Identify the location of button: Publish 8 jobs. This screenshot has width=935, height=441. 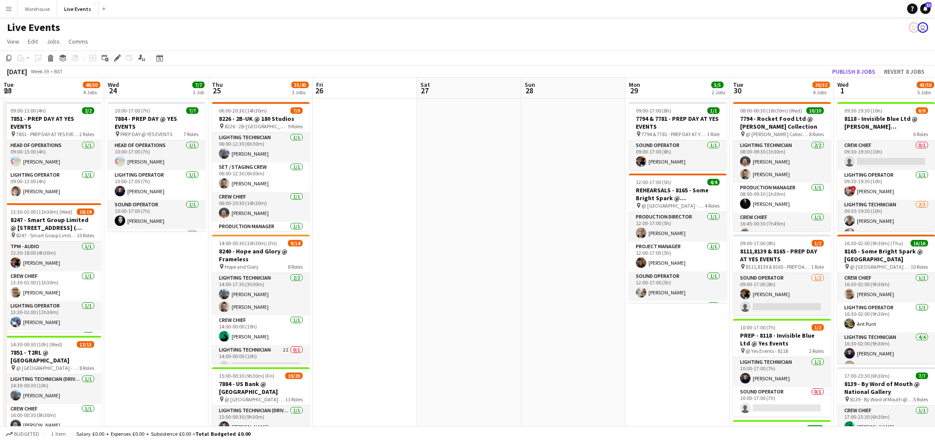
(854, 72).